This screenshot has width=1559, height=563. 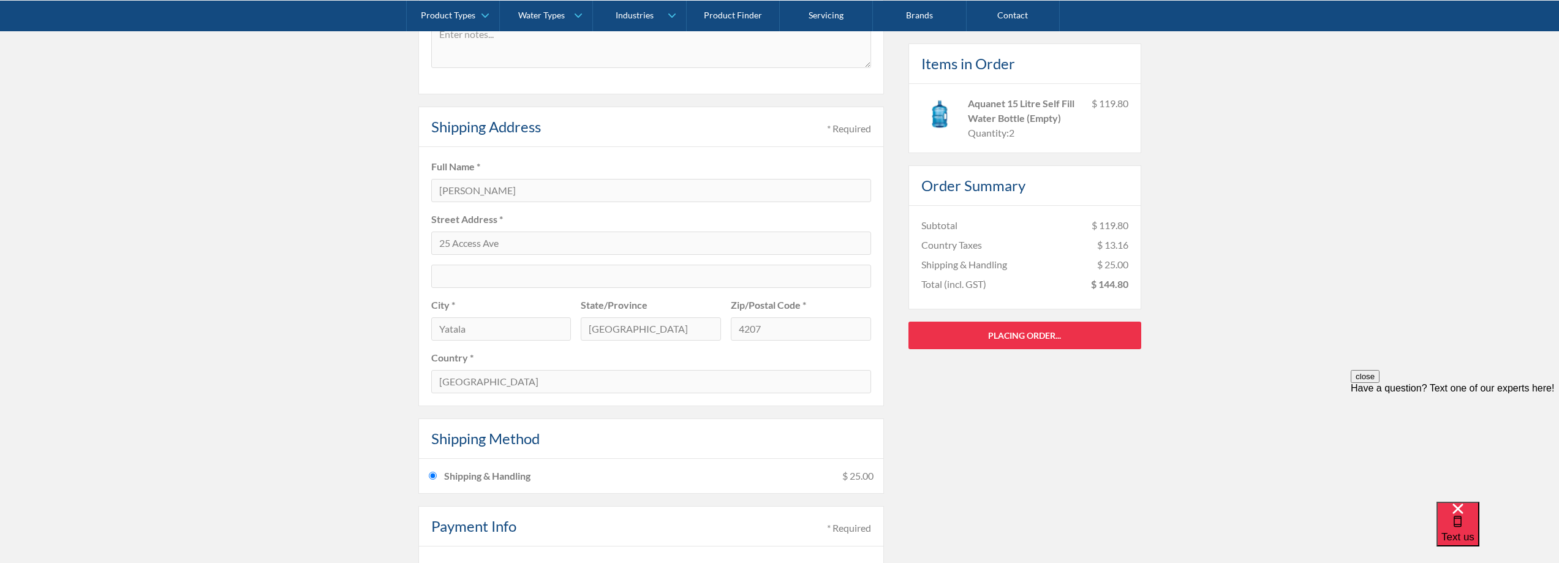 I want to click on h4: Items in Order, so click(x=968, y=63).